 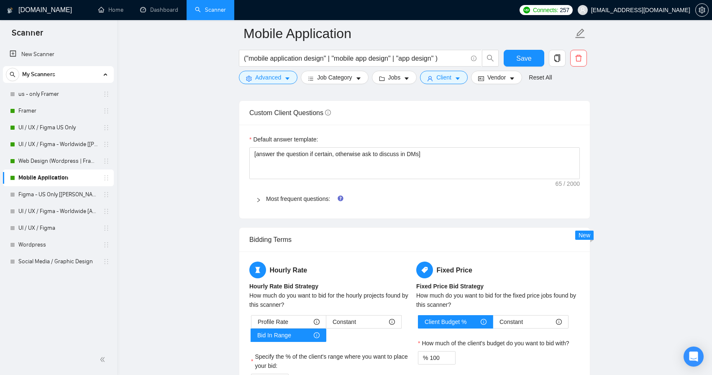 What do you see at coordinates (701, 10) in the screenshot?
I see `a: setting` at bounding box center [701, 10].